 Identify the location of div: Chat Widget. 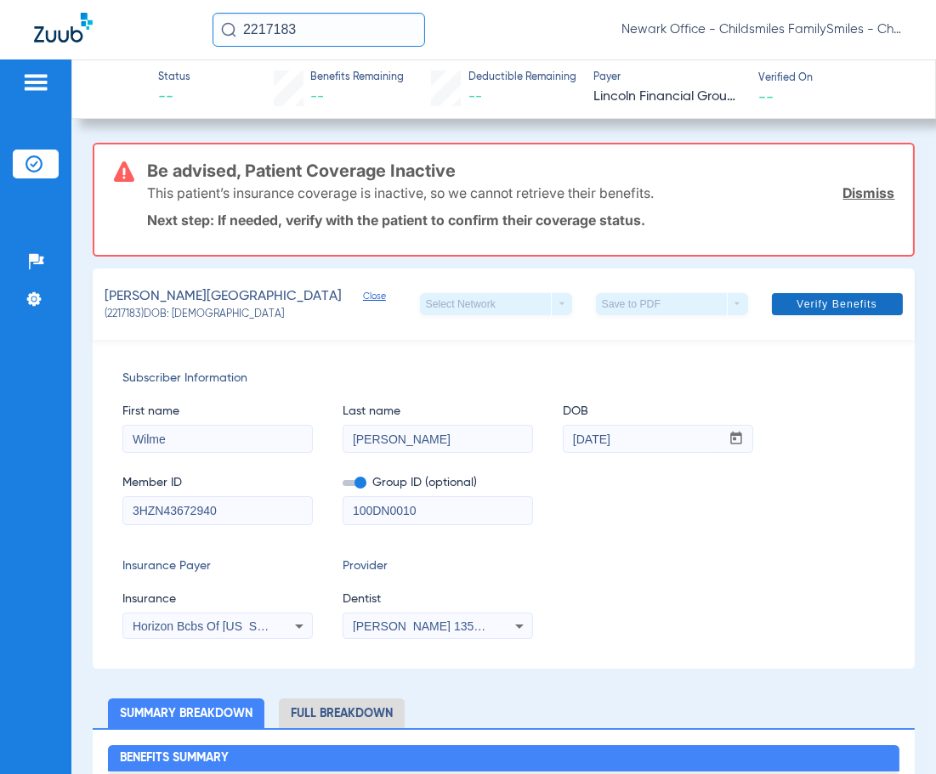
(893, 733).